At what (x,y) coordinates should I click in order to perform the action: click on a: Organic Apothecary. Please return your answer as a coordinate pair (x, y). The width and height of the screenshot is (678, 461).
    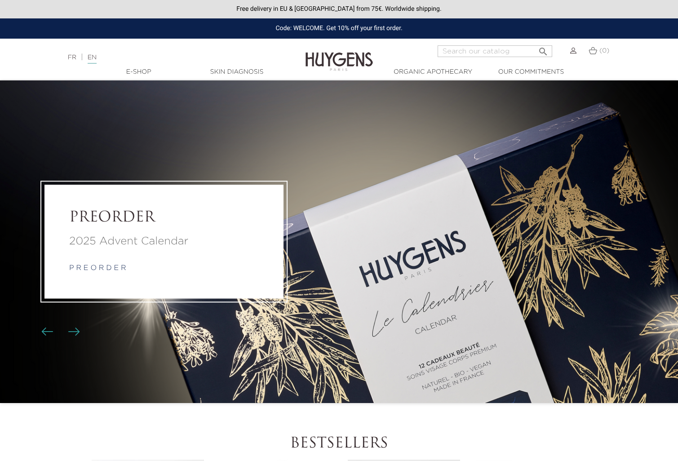
    Looking at the image, I should click on (433, 72).